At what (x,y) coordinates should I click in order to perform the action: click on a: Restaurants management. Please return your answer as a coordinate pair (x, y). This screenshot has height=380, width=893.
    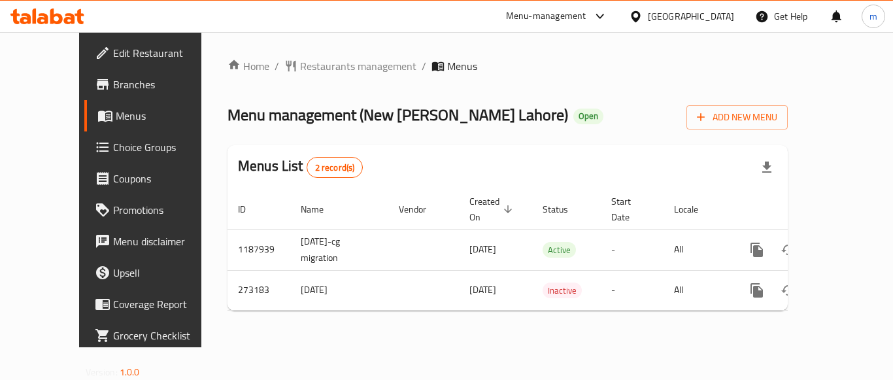
    Looking at the image, I should click on (350, 66).